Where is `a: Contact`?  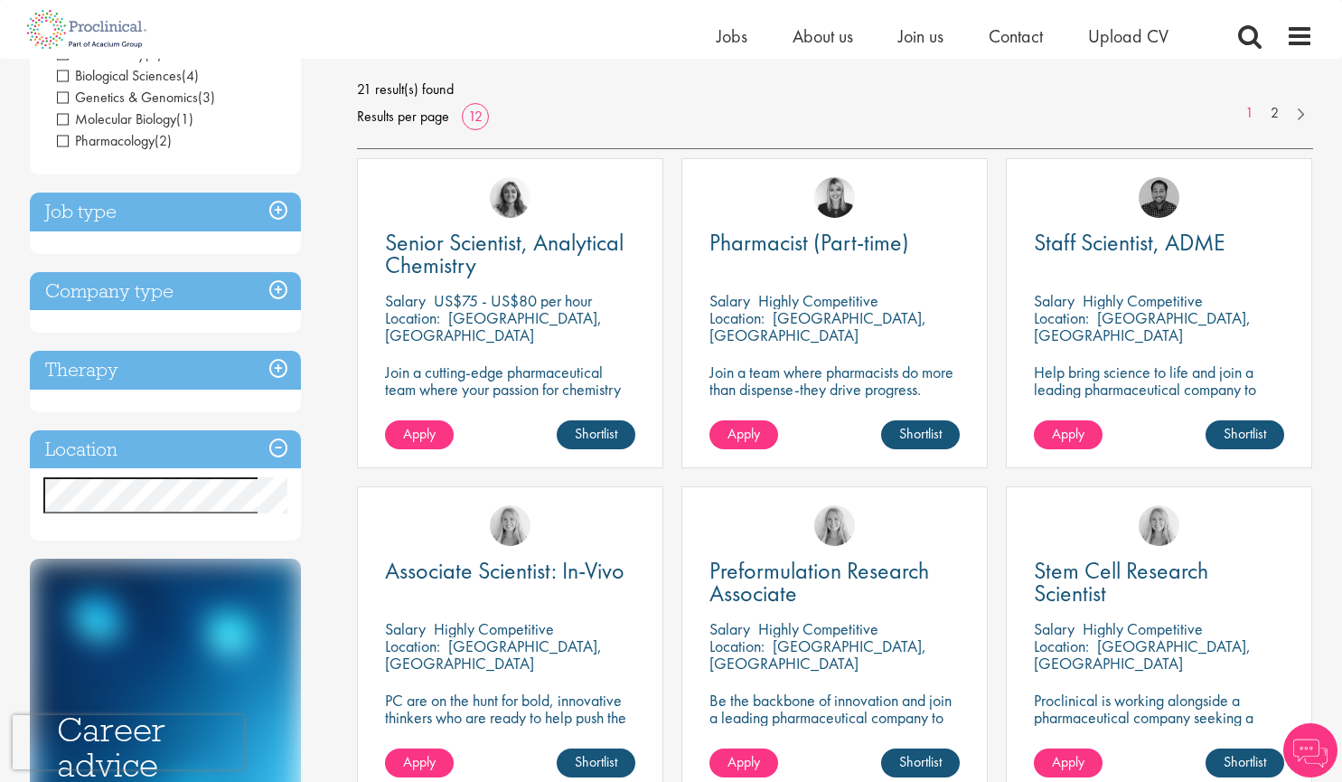
a: Contact is located at coordinates (1016, 36).